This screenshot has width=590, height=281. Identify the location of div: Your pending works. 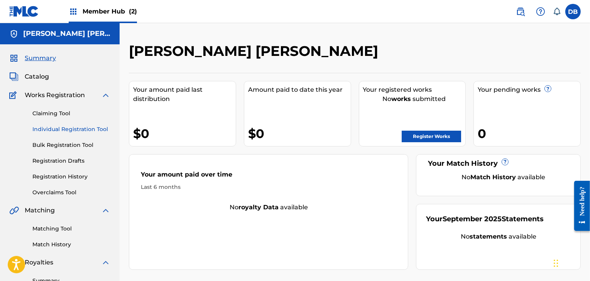
(529, 90).